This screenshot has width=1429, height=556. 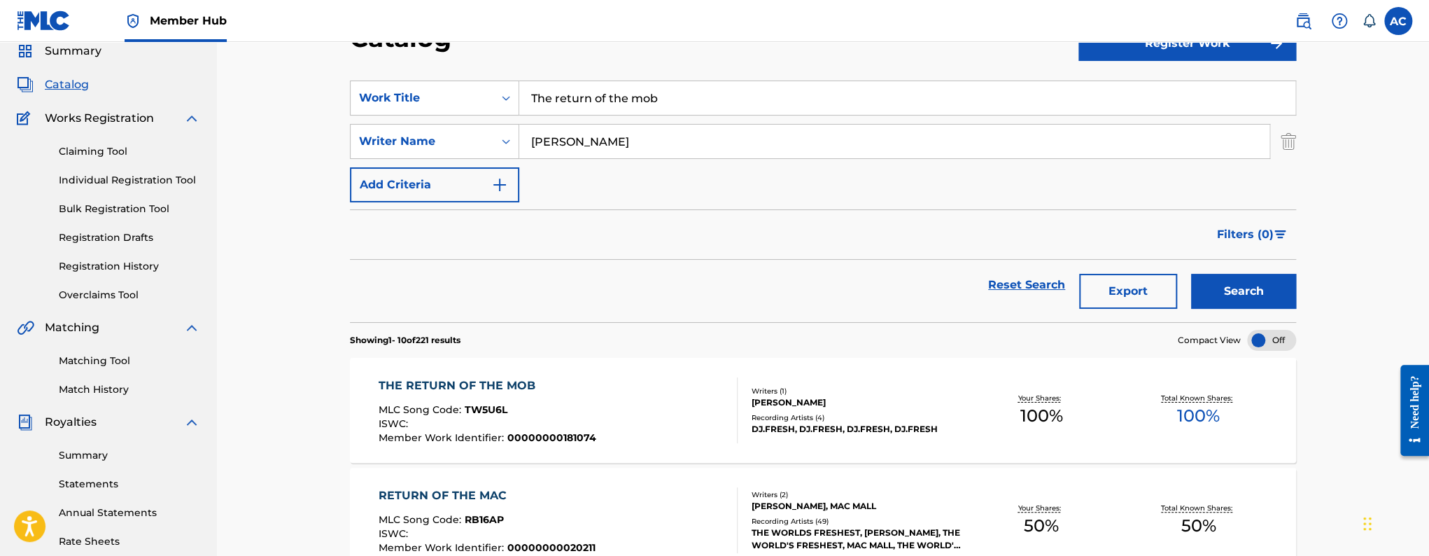 I want to click on span: Matching, so click(x=72, y=328).